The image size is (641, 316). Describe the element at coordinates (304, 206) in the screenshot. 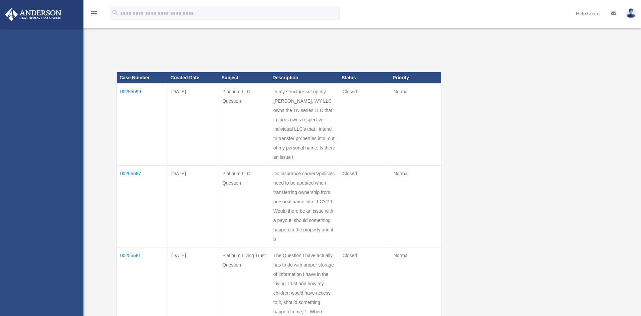

I see `td: Do insurance carriers/policies need to be updated when transferring ownership from personal name ...` at that location.